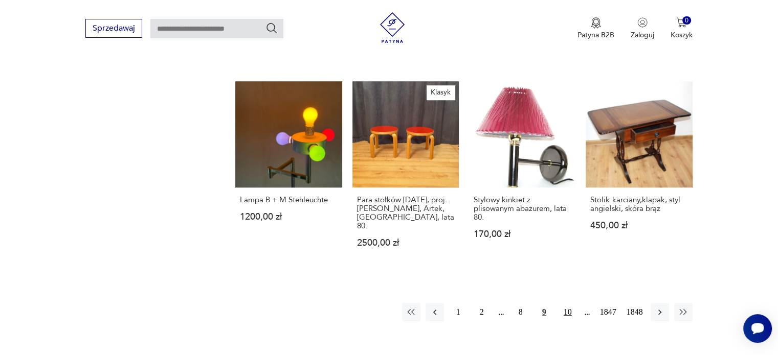 The height and width of the screenshot is (355, 778). I want to click on button: 2, so click(482, 312).